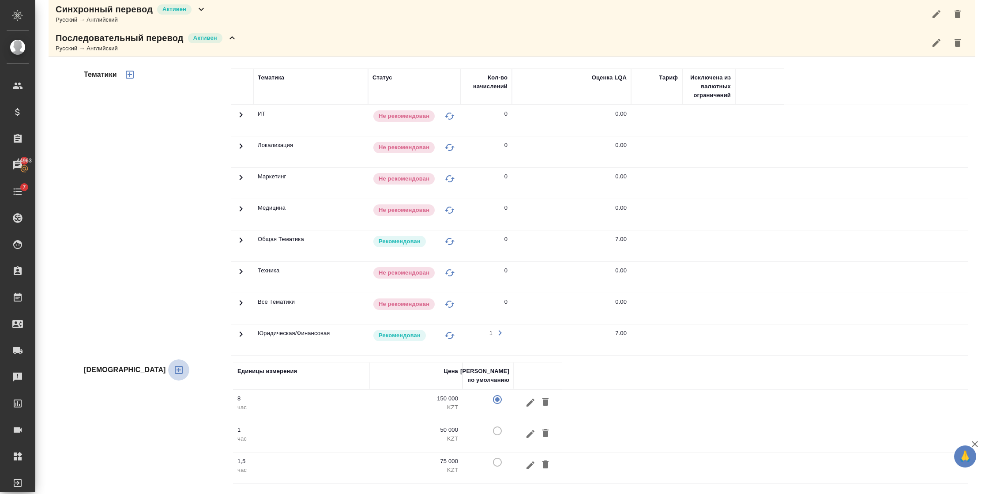 The height and width of the screenshot is (494, 985). I want to click on a: 7, so click(18, 192).